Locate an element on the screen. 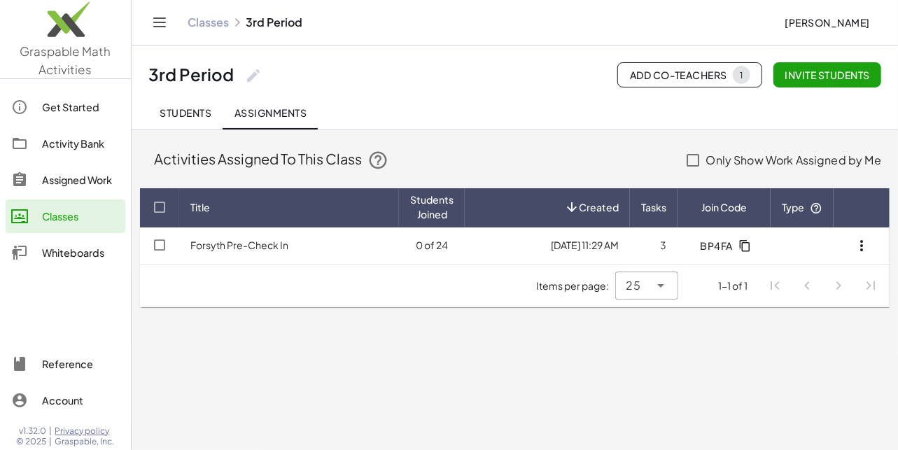  button: Add Co-Teachers1 is located at coordinates (689, 75).